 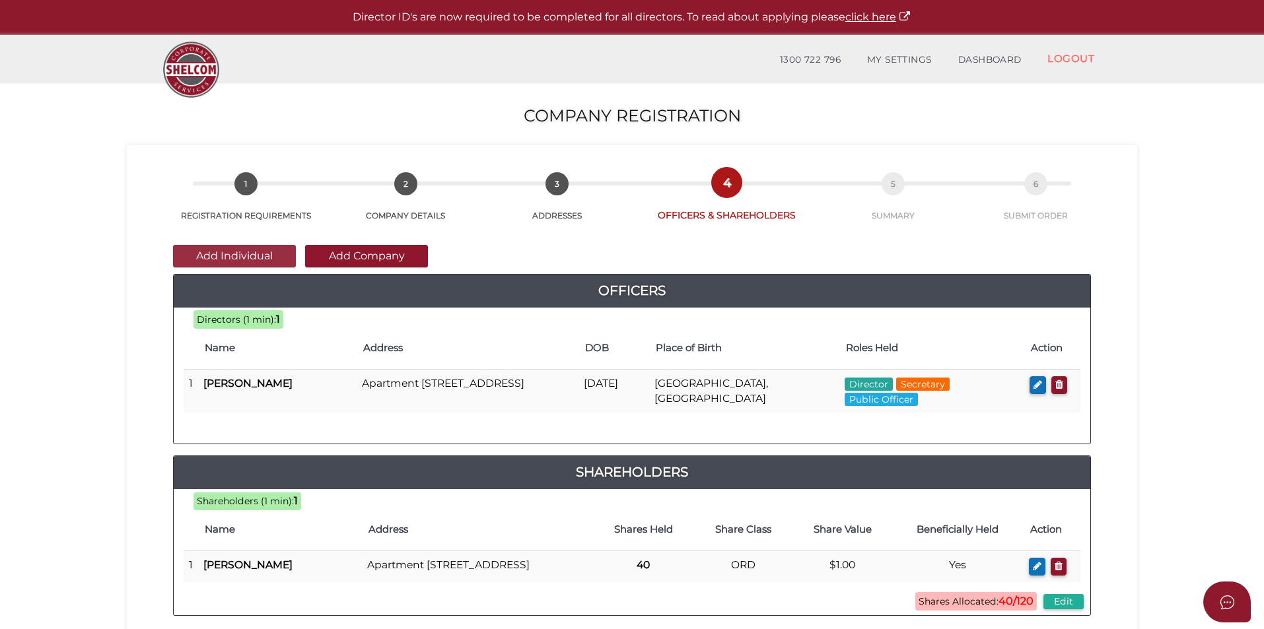 I want to click on a: 5SUMMARY, so click(x=893, y=204).